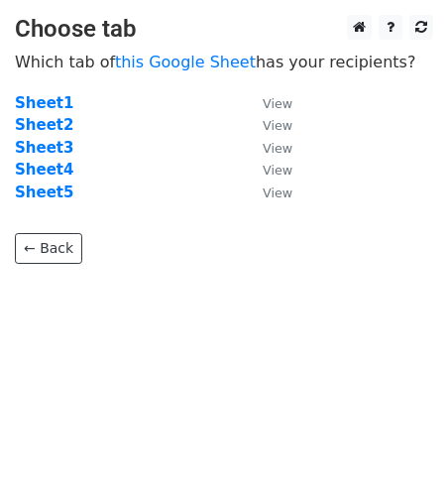 This screenshot has width=448, height=491. Describe the element at coordinates (44, 148) in the screenshot. I see `strong: Sheet3` at that location.